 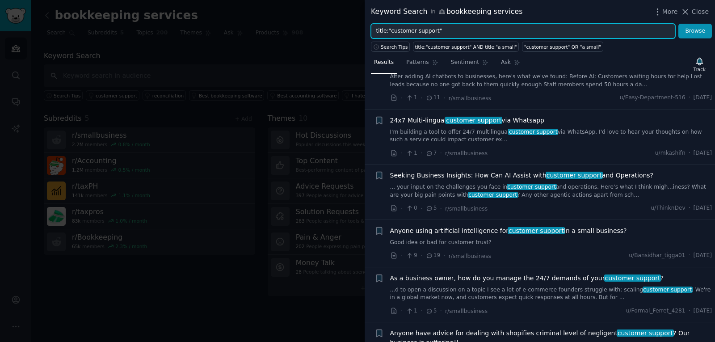 What do you see at coordinates (695, 31) in the screenshot?
I see `button: Browse` at bounding box center [695, 31].